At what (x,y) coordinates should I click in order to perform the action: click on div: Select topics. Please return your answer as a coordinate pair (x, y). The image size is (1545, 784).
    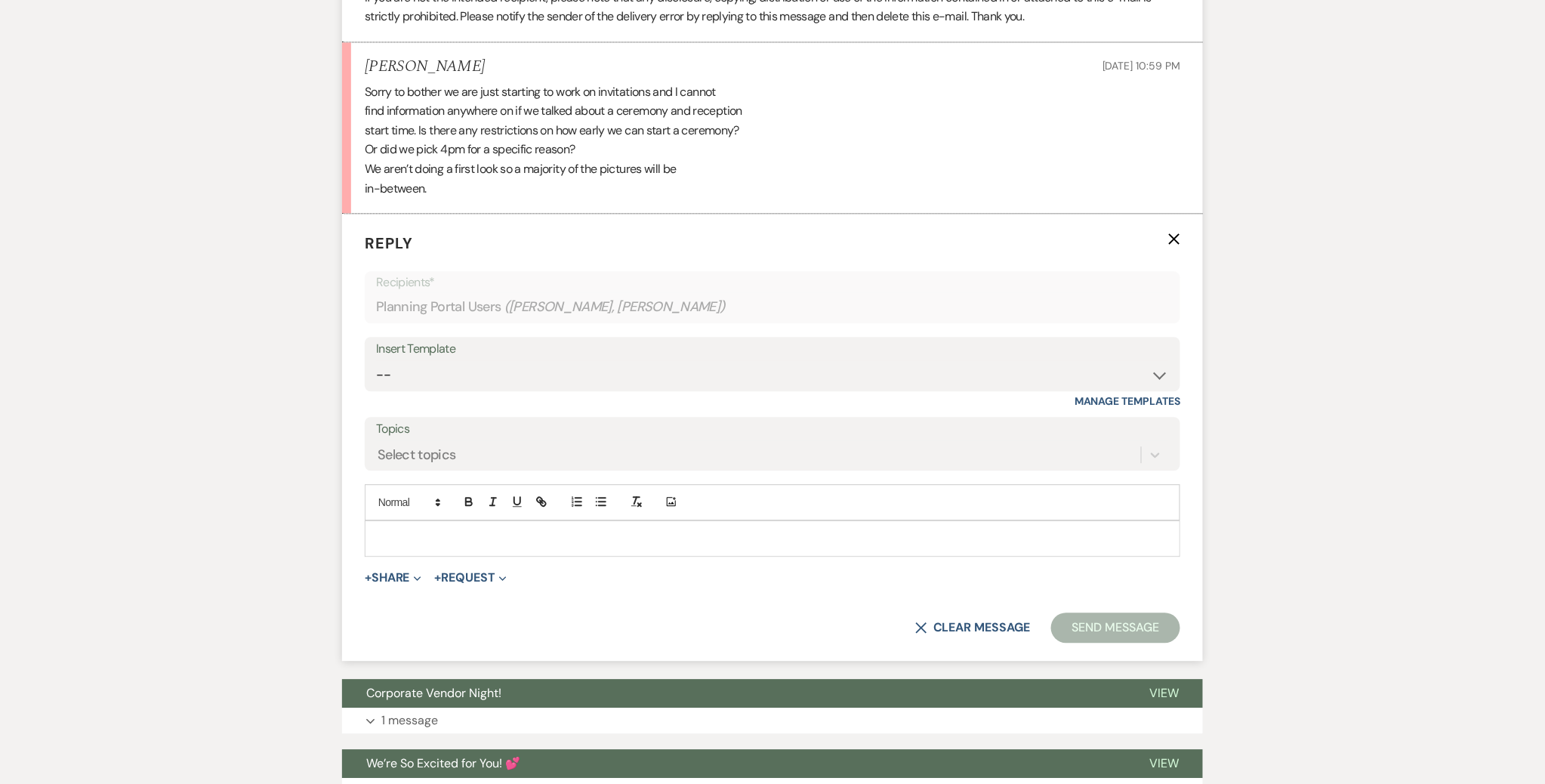
    Looking at the image, I should click on (417, 454).